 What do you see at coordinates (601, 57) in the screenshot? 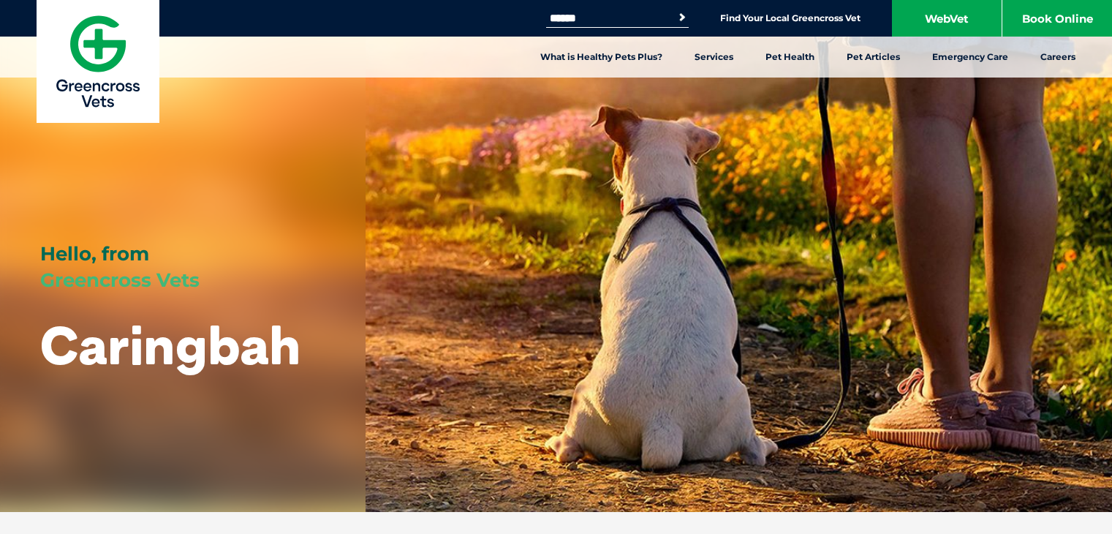
I see `a: What is Healthy Pets Plus?` at bounding box center [601, 57].